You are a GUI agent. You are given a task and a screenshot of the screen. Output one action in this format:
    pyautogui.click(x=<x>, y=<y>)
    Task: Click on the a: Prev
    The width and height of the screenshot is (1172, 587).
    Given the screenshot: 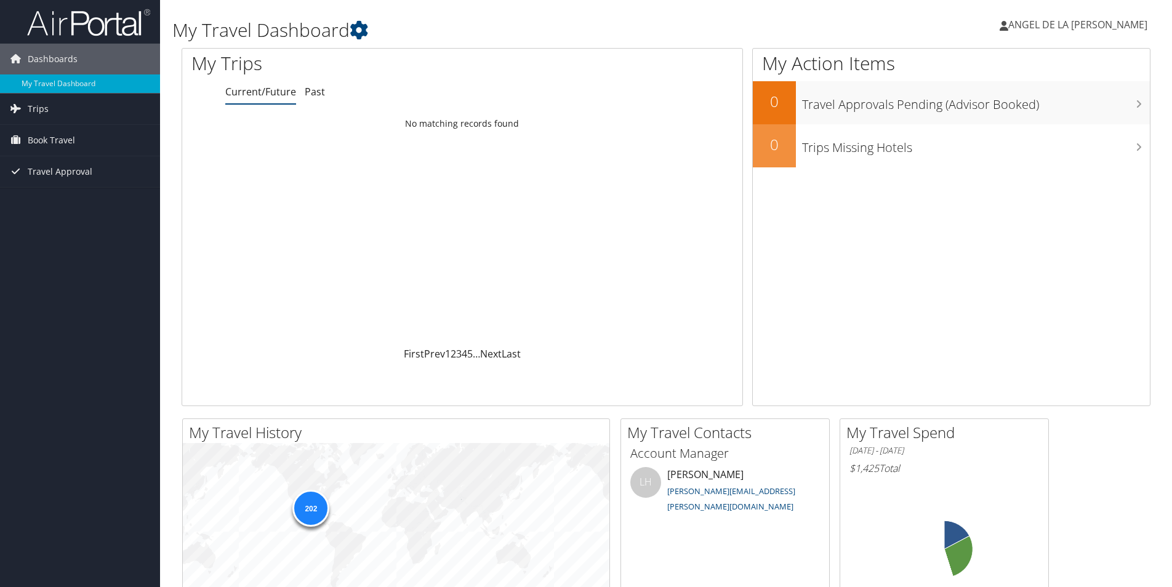 What is the action you would take?
    pyautogui.click(x=435, y=354)
    